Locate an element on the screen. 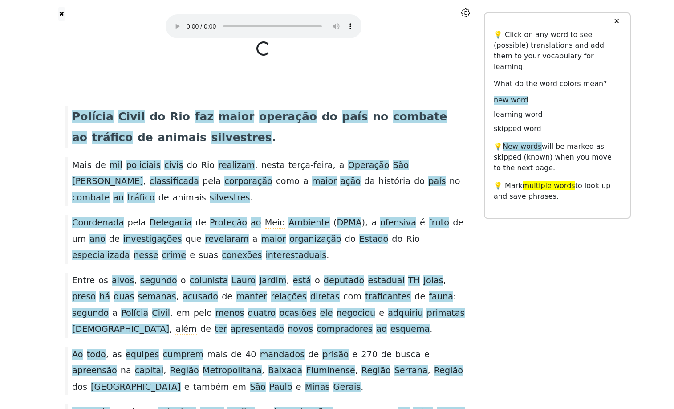 The image size is (674, 409). span: preso is located at coordinates (84, 296).